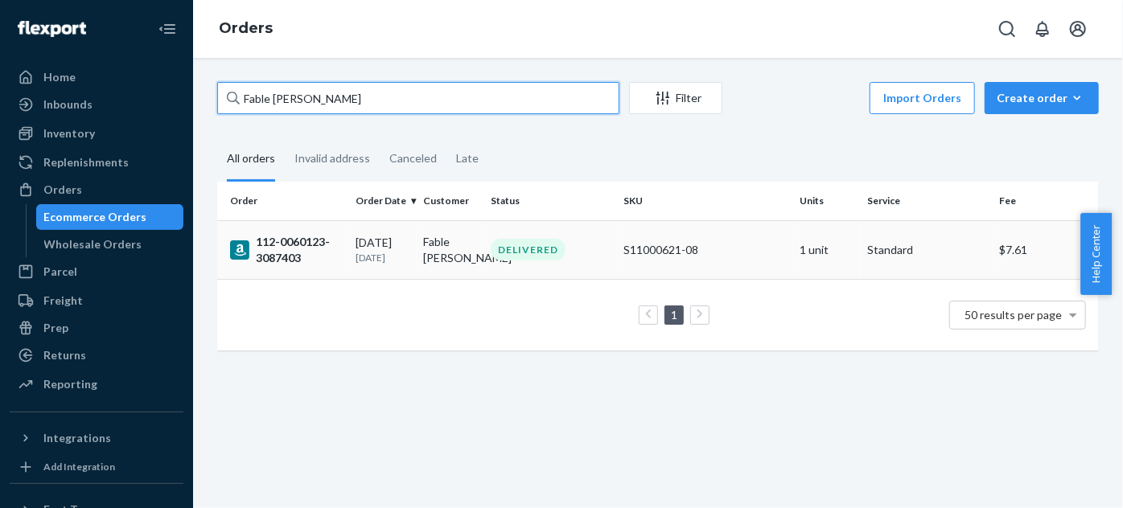 The width and height of the screenshot is (1123, 508). I want to click on th: Status, so click(550, 201).